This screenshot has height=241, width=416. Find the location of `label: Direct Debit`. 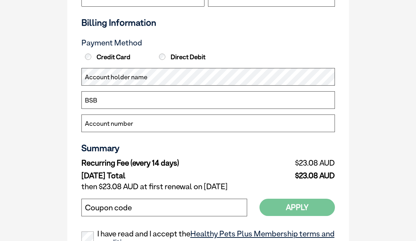

label: Direct Debit is located at coordinates (194, 57).